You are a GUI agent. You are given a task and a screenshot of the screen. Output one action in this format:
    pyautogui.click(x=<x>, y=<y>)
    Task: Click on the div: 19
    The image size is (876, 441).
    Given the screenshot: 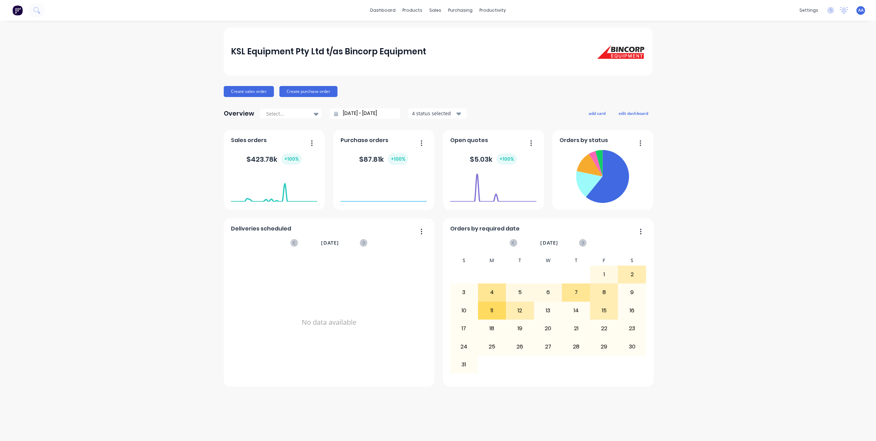 What is the action you would take?
    pyautogui.click(x=520, y=328)
    